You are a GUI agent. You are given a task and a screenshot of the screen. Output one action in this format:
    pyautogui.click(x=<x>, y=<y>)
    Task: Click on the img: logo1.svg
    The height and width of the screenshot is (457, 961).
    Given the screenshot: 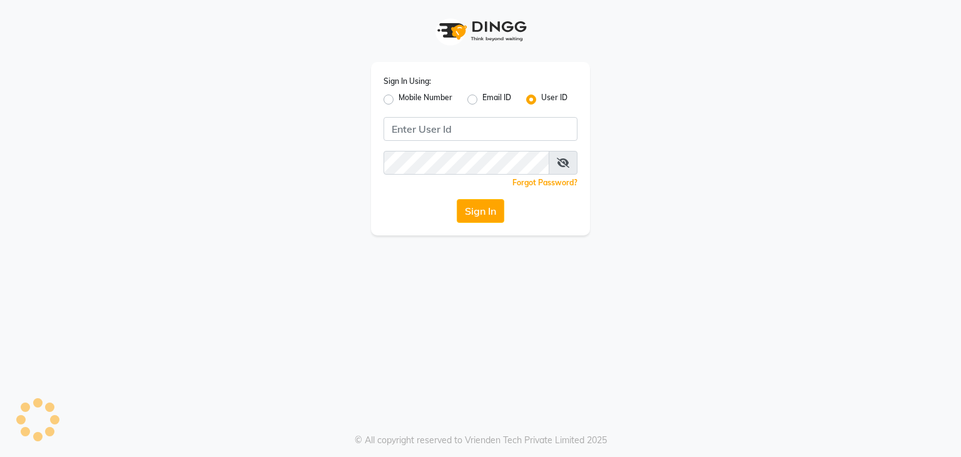 What is the action you would take?
    pyautogui.click(x=480, y=31)
    